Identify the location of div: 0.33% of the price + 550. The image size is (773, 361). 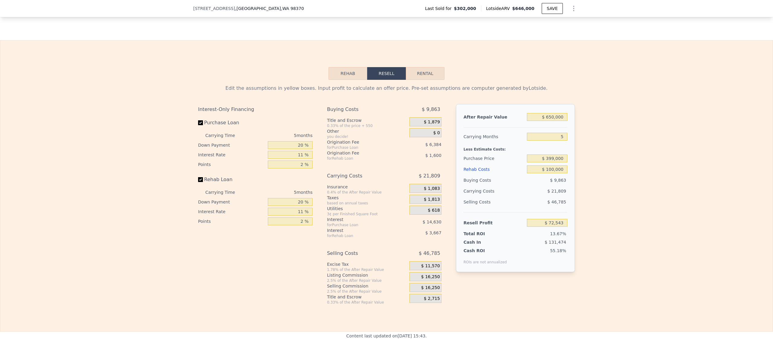
(367, 126).